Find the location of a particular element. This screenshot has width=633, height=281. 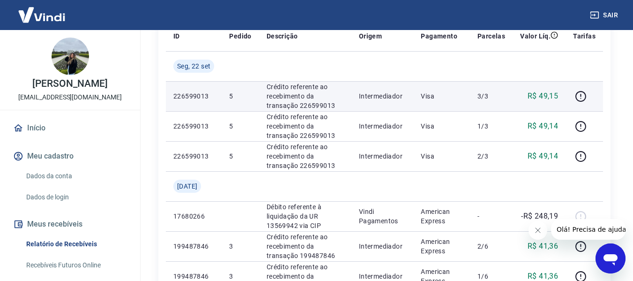

p: Parcelas is located at coordinates (491, 36).